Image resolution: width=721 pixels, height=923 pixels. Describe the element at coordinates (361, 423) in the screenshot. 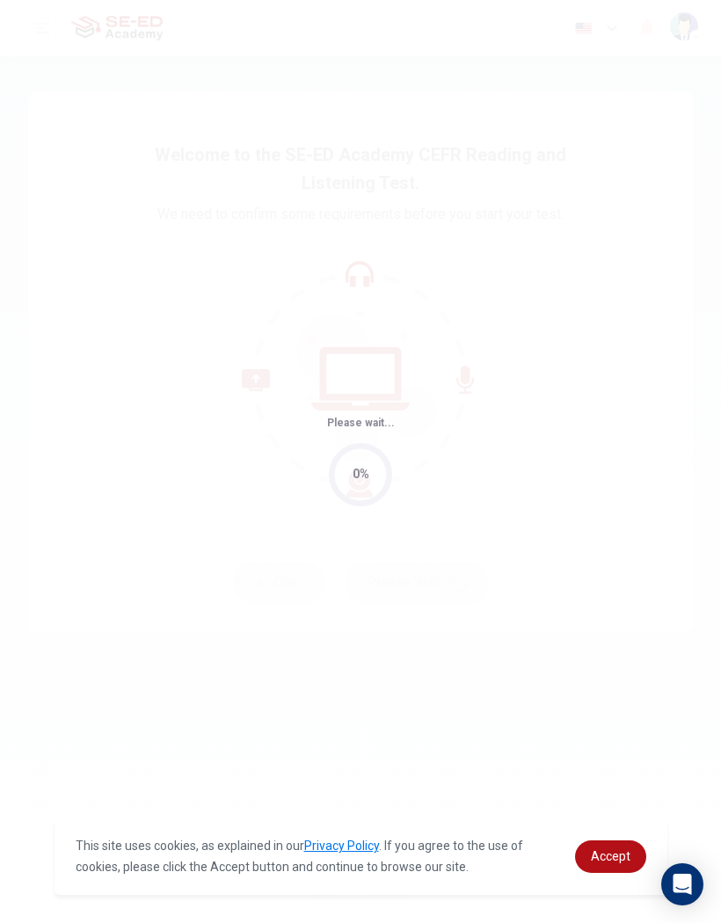

I see `span: Please wait...` at that location.